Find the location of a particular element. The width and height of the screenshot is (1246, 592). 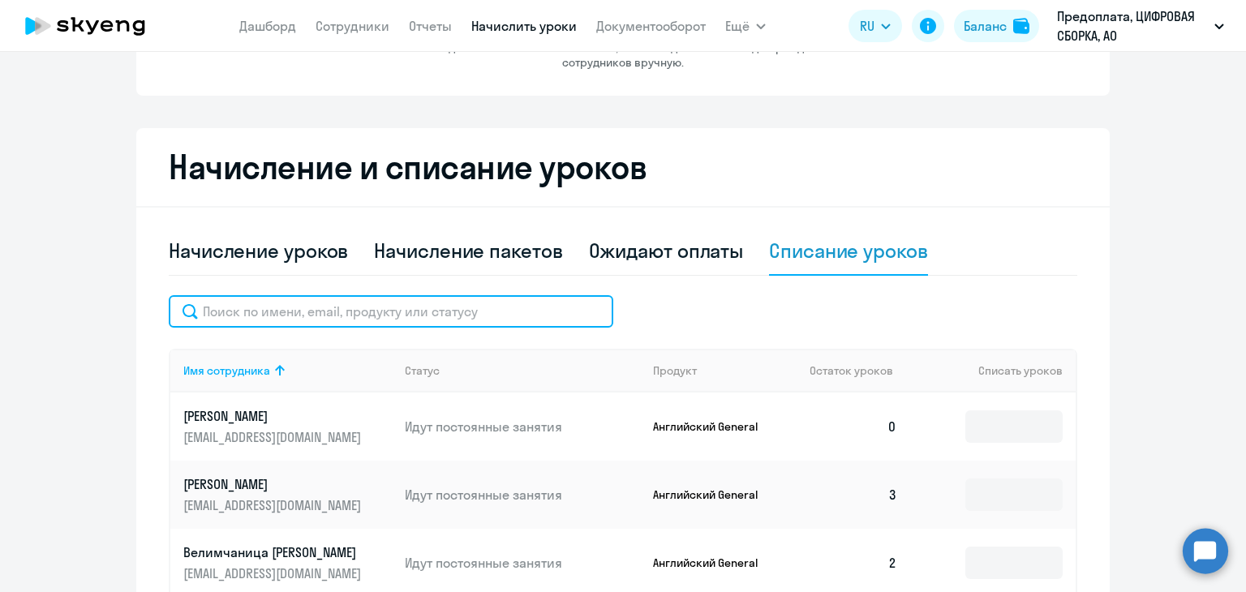

a: Сотрудники is located at coordinates (352, 26).